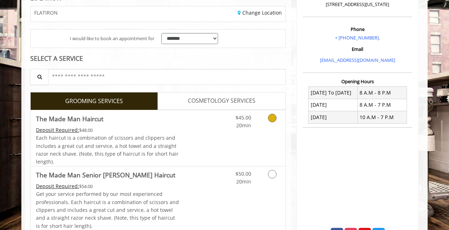 This screenshot has height=230, width=449. I want to click on b: The Made Man Haircut, so click(69, 119).